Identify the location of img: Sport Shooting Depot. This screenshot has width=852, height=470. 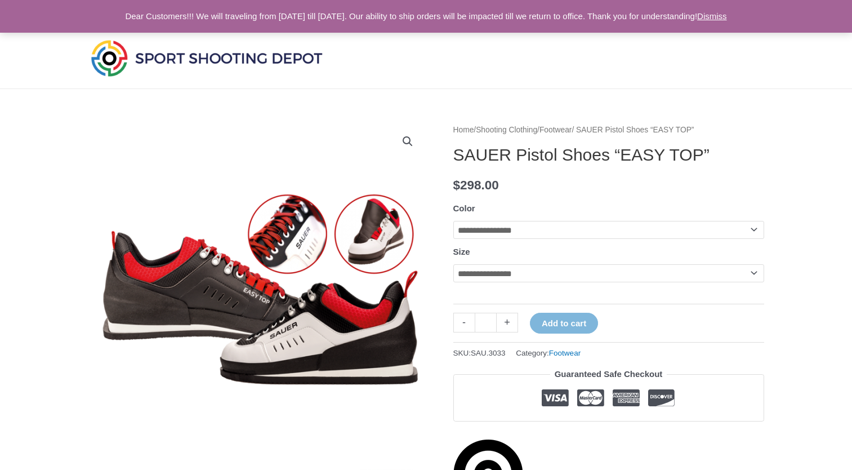
(207, 58).